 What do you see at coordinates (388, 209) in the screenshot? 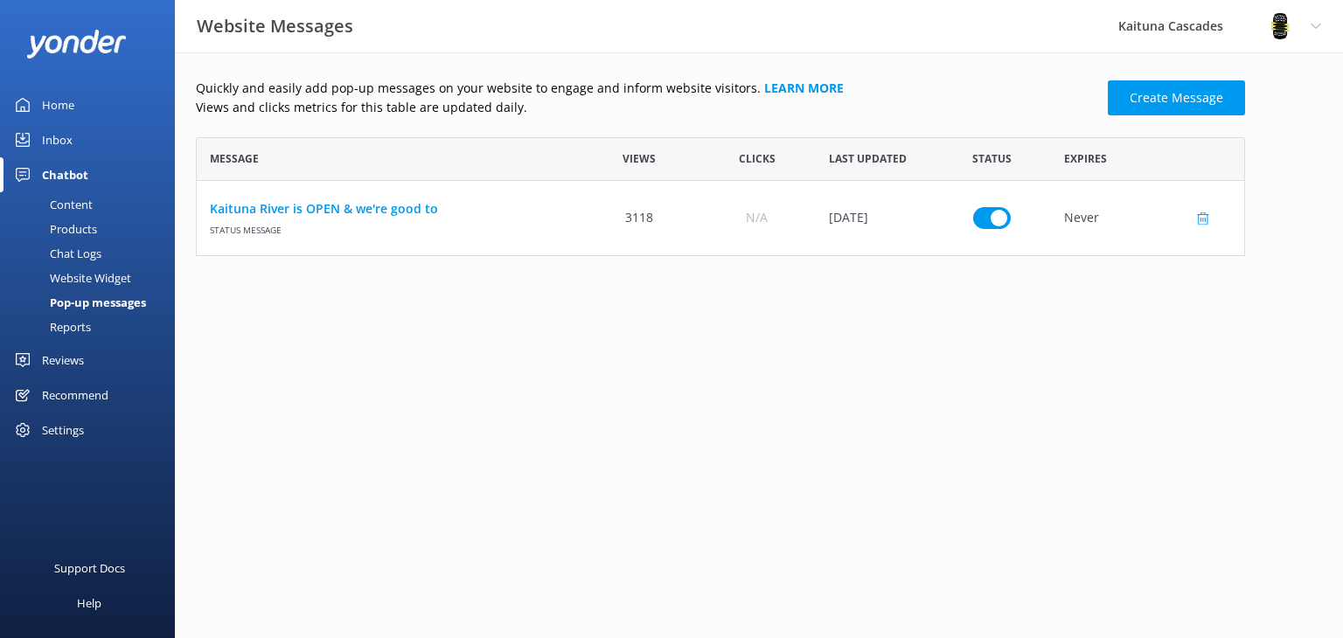
I see `a: Kaituna River is OPEN & we're good to` at bounding box center [388, 209].